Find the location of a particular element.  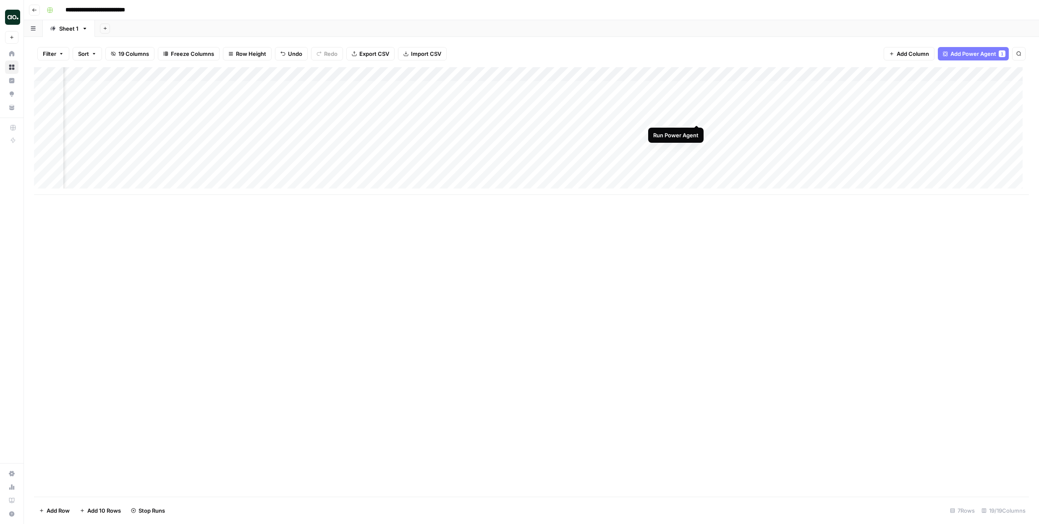

a: Insights is located at coordinates (12, 81).